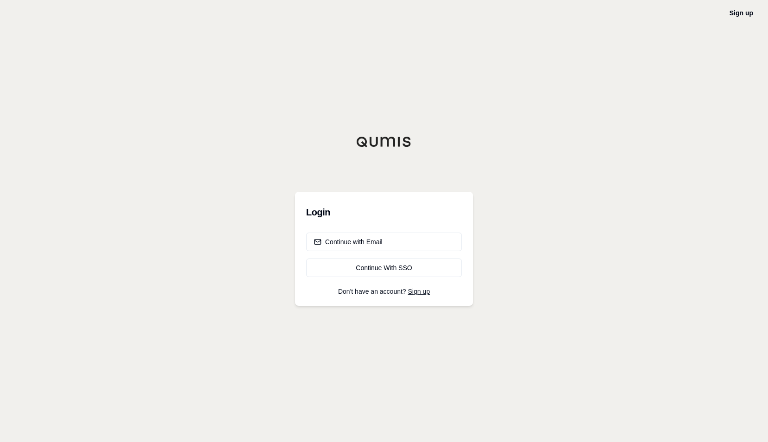 This screenshot has width=768, height=442. Describe the element at coordinates (384, 268) in the screenshot. I see `div: Continue With SSO` at that location.